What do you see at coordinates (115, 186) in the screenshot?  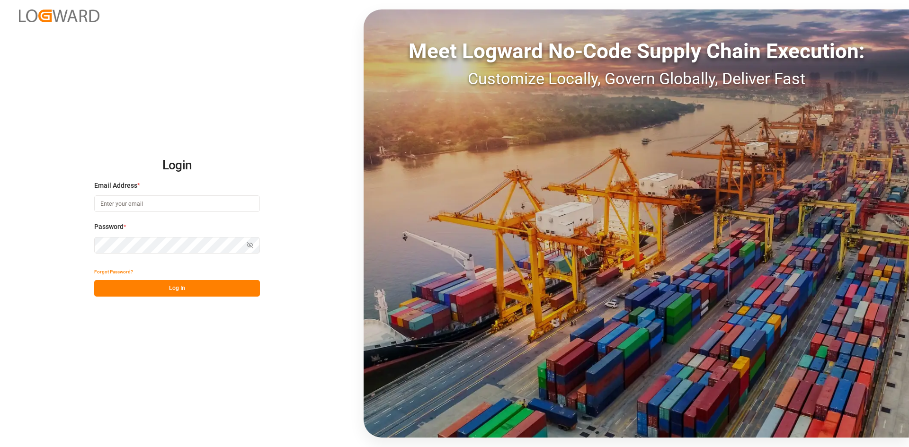 I see `span: Email Address` at bounding box center [115, 186].